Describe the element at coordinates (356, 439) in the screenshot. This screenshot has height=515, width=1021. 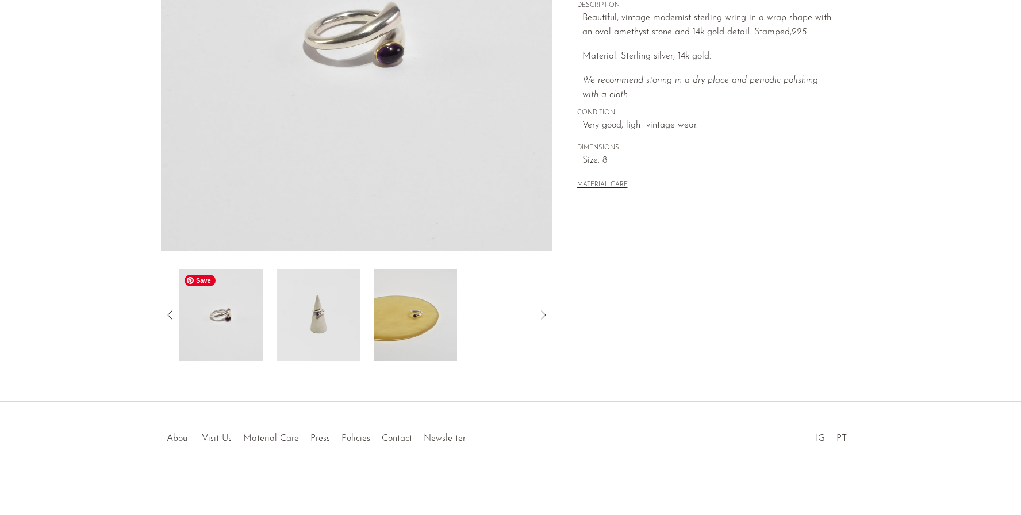
I see `a: Policies` at that location.